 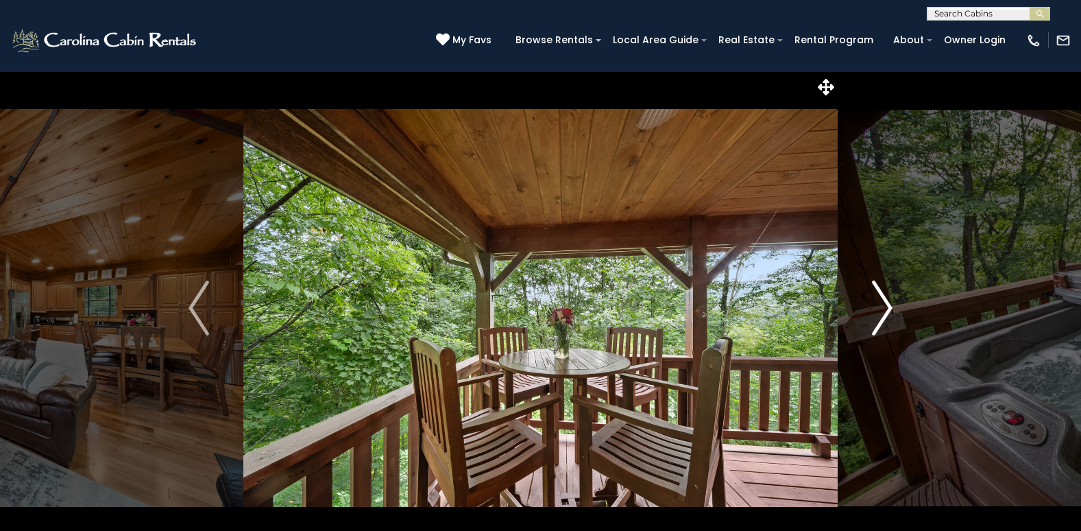 I want to click on a: Browse Rentals, so click(x=554, y=40).